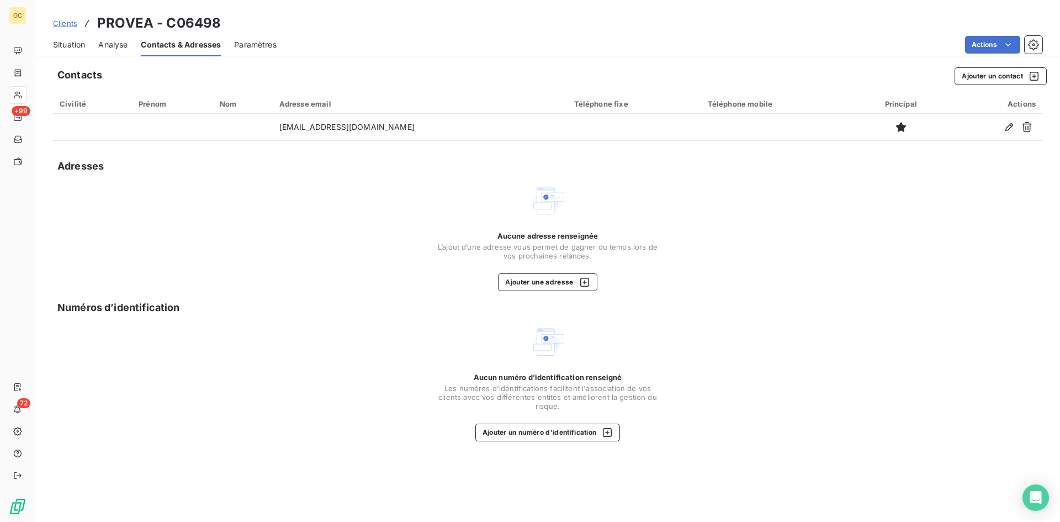 The height and width of the screenshot is (522, 1060). I want to click on div: Civilité, so click(92, 104).